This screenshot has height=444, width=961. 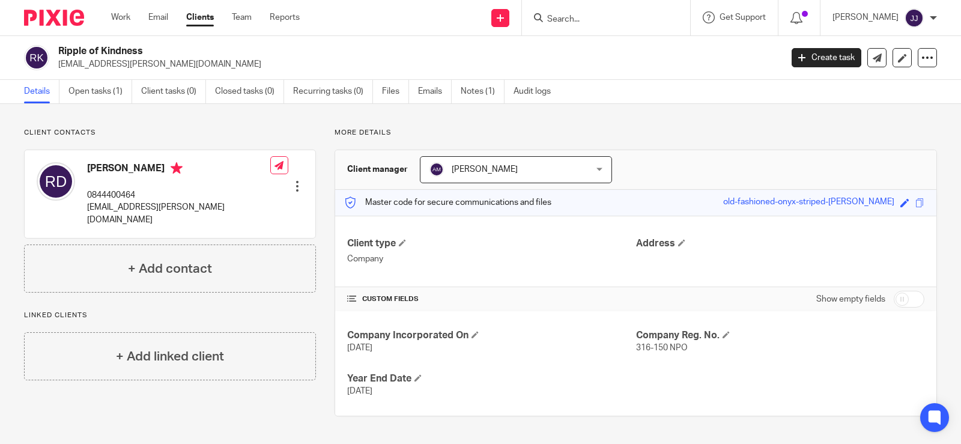 I want to click on h2: Ripple of Kindness, so click(x=344, y=51).